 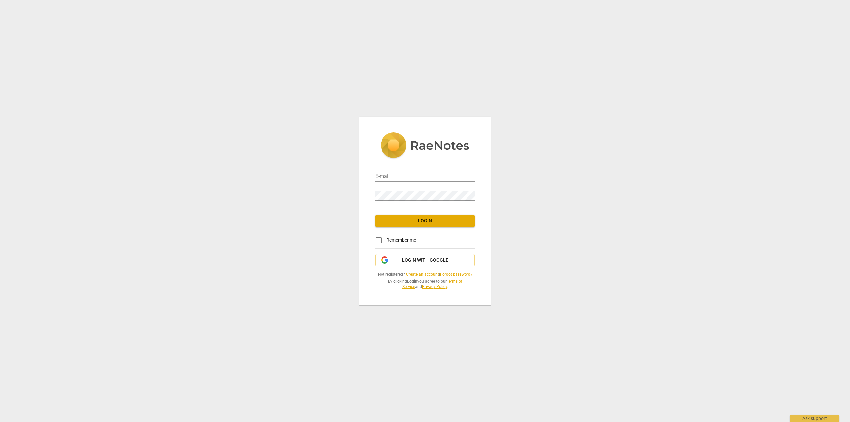 I want to click on span: Not registered? |, so click(x=425, y=274).